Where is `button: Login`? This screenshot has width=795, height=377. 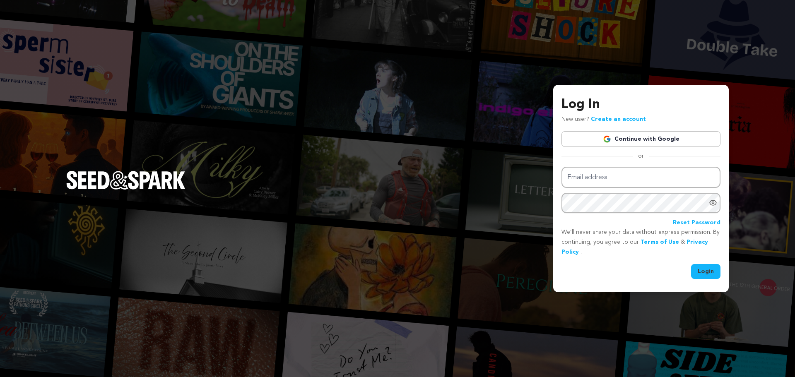 button: Login is located at coordinates (705, 272).